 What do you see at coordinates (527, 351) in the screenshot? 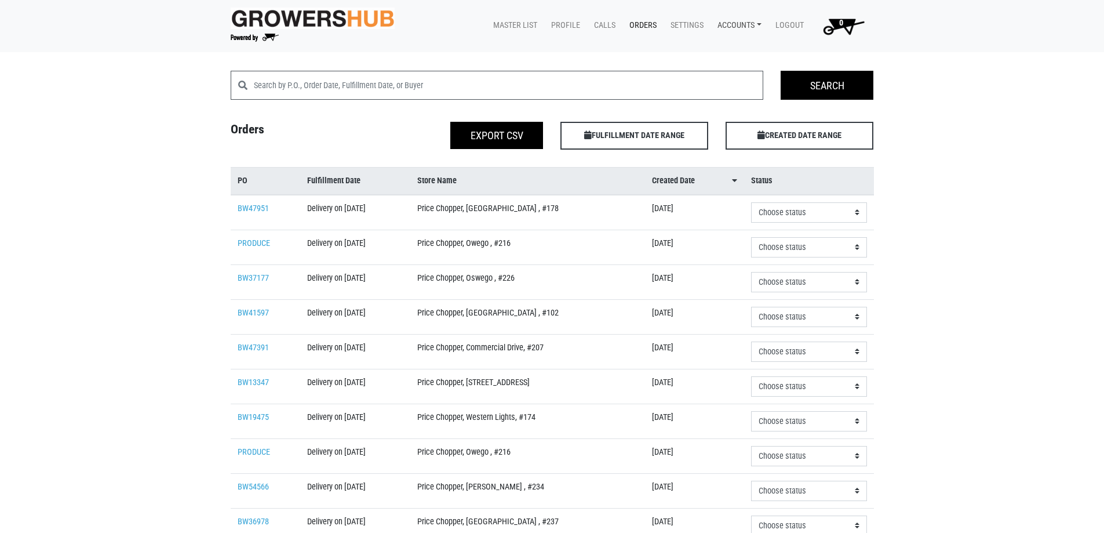
I see `td: Price Chopper, Commercial Drive, #207` at bounding box center [527, 351].